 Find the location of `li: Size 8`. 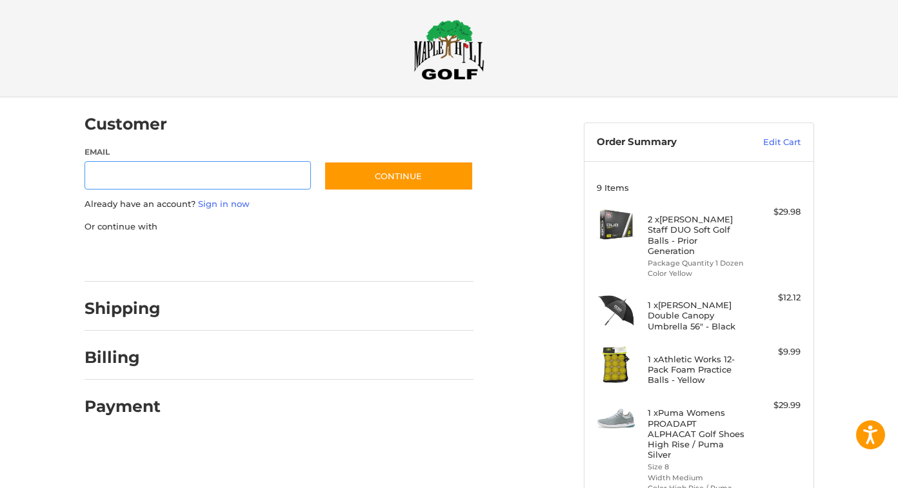

li: Size 8 is located at coordinates (696, 467).